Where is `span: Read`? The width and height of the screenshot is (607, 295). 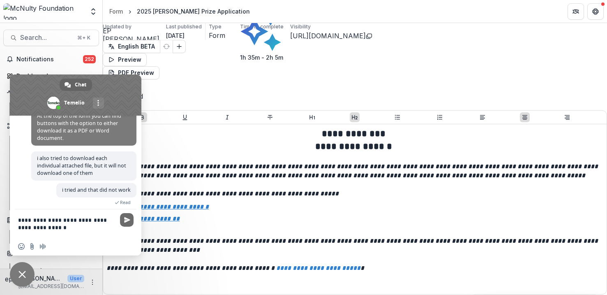 span: Read is located at coordinates (125, 202).